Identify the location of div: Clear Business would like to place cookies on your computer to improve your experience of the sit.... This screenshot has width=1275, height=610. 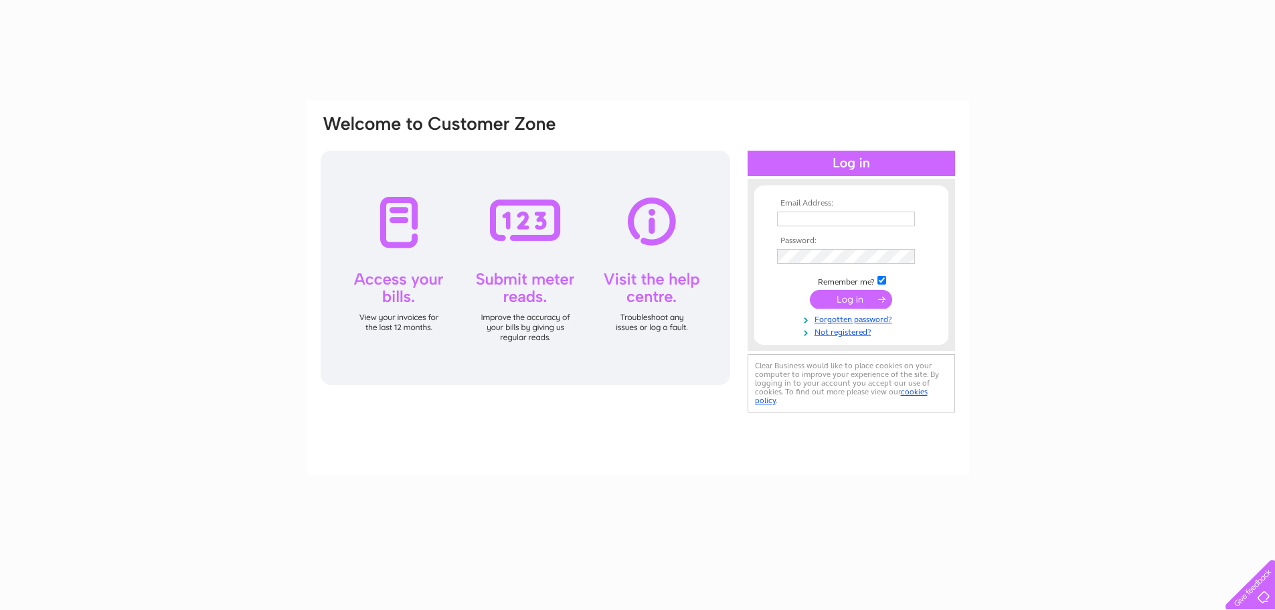
(851, 383).